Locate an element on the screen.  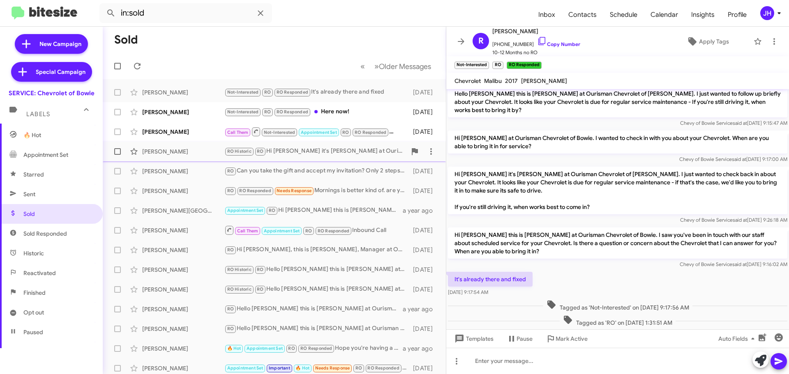
div: Yes is located at coordinates (316, 368).